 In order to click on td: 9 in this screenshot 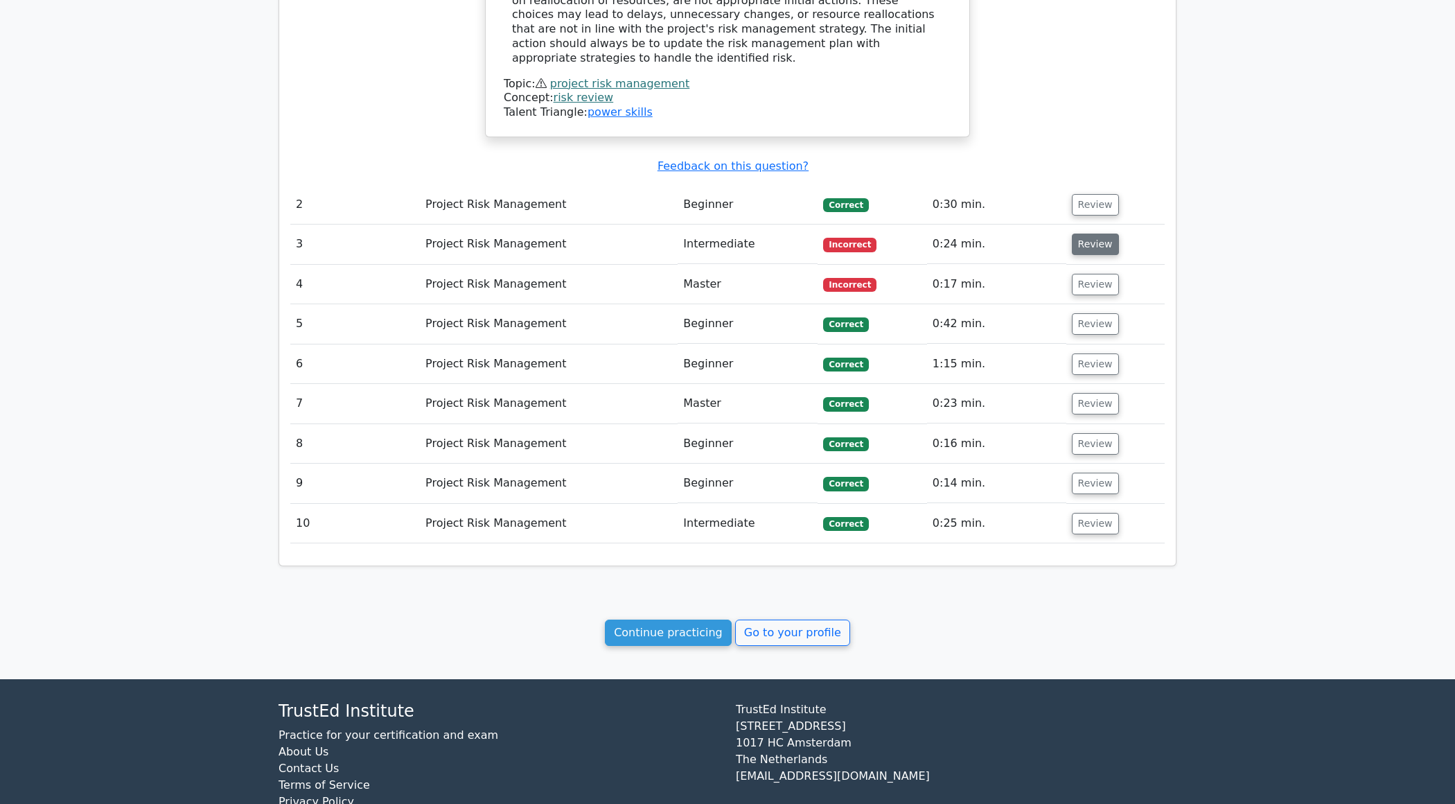, I will do `click(355, 483)`.